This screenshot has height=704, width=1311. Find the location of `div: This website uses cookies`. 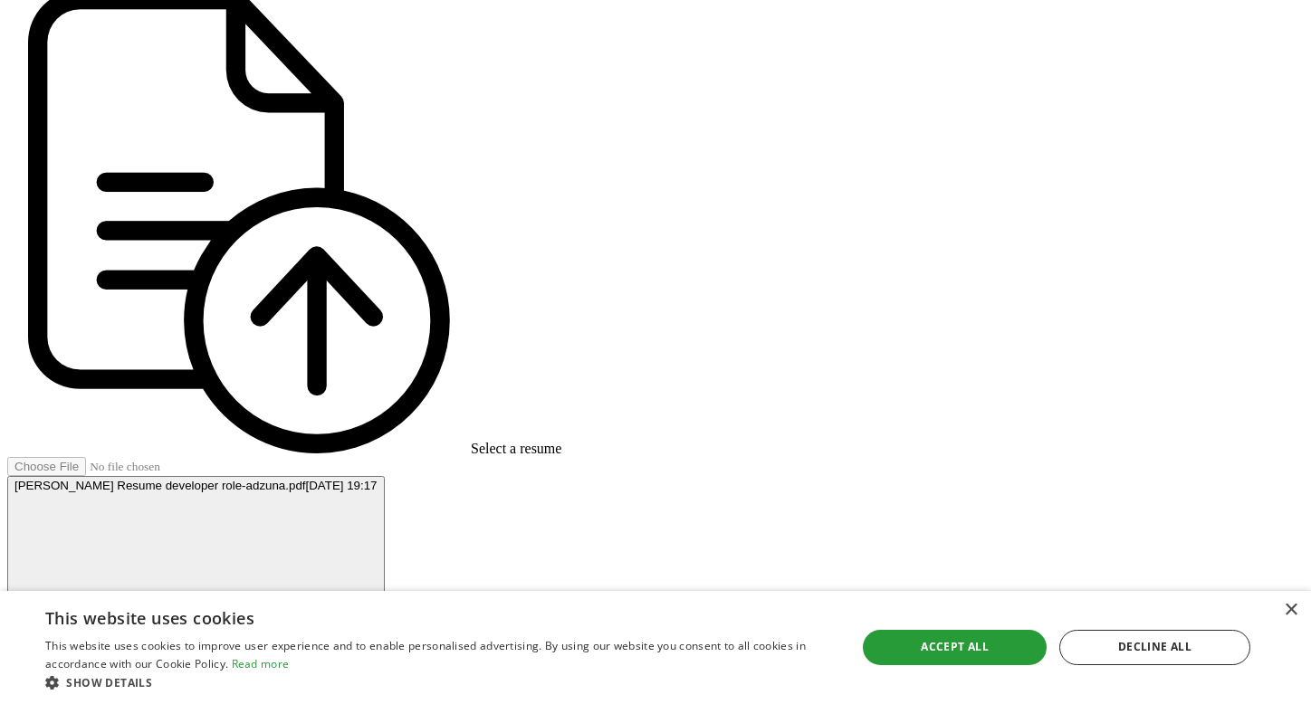

div: This website uses cookies is located at coordinates (417, 616).